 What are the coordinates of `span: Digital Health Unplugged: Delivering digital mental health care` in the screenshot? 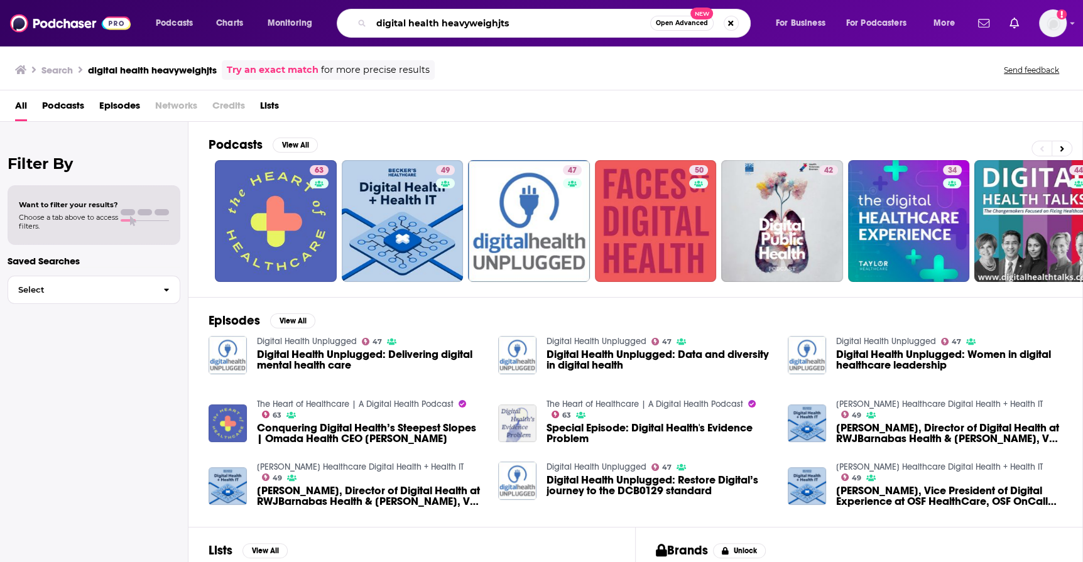 It's located at (370, 360).